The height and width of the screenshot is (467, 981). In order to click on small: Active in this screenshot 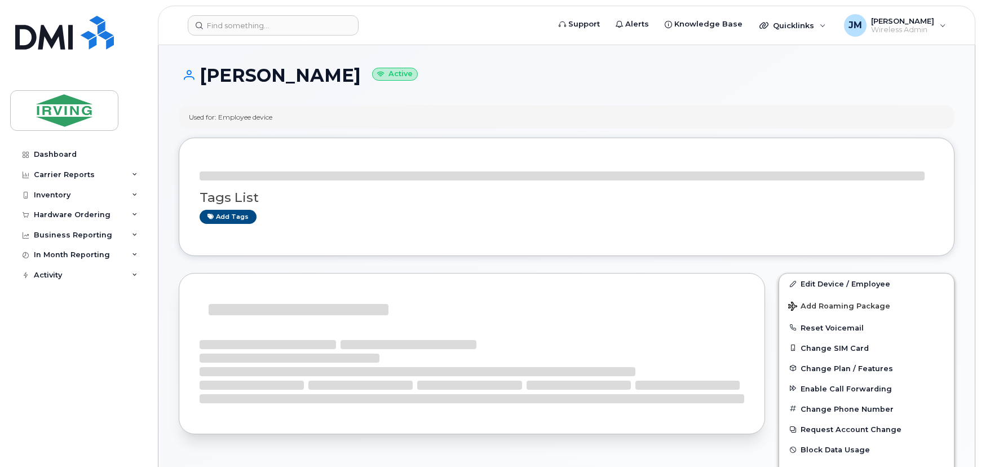, I will do `click(395, 74)`.